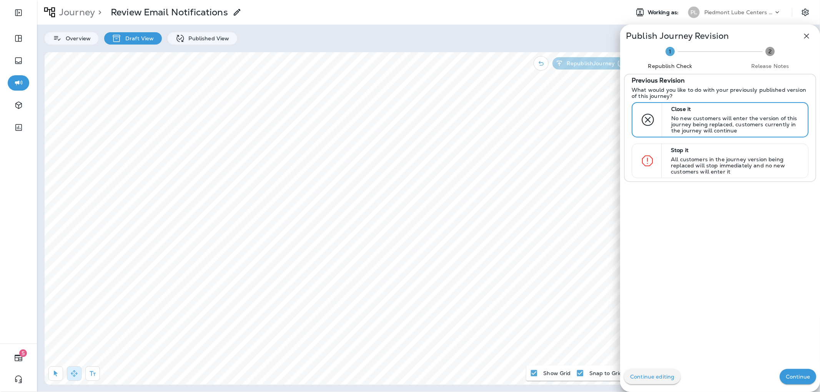 Image resolution: width=820 pixels, height=392 pixels. Describe the element at coordinates (736, 150) in the screenshot. I see `p: Stop it` at that location.